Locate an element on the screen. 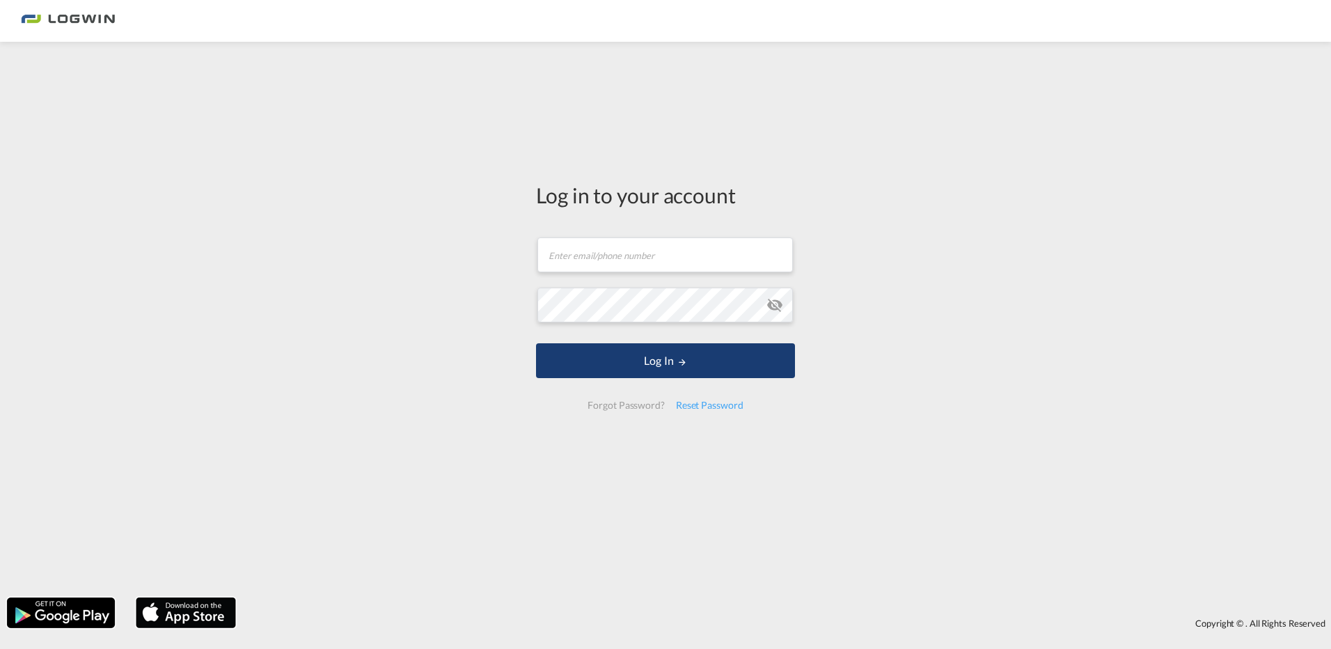 This screenshot has height=649, width=1331. div: Forgot Password? is located at coordinates (626, 405).